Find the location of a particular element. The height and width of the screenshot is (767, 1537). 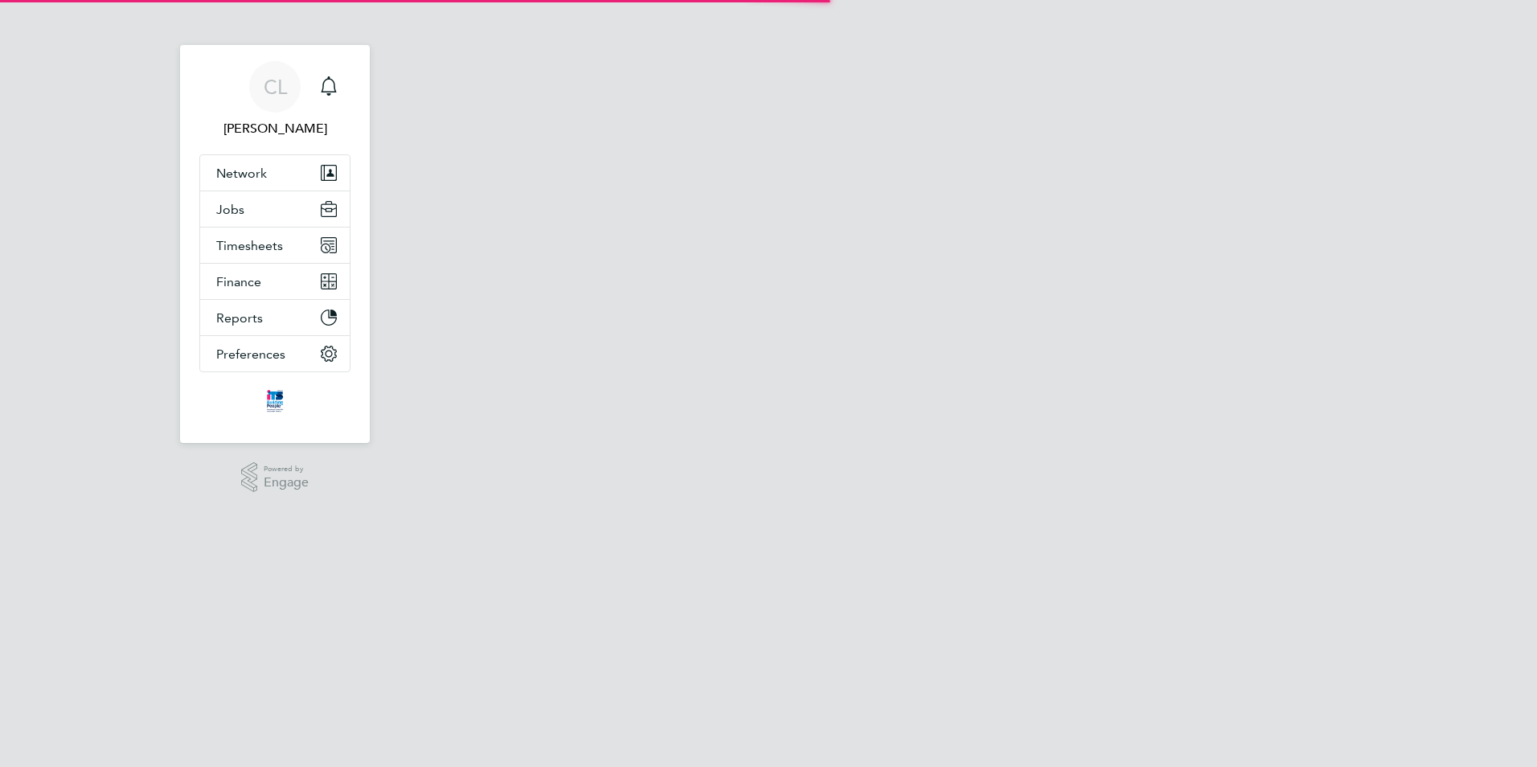

span: Timesheets is located at coordinates (249, 245).